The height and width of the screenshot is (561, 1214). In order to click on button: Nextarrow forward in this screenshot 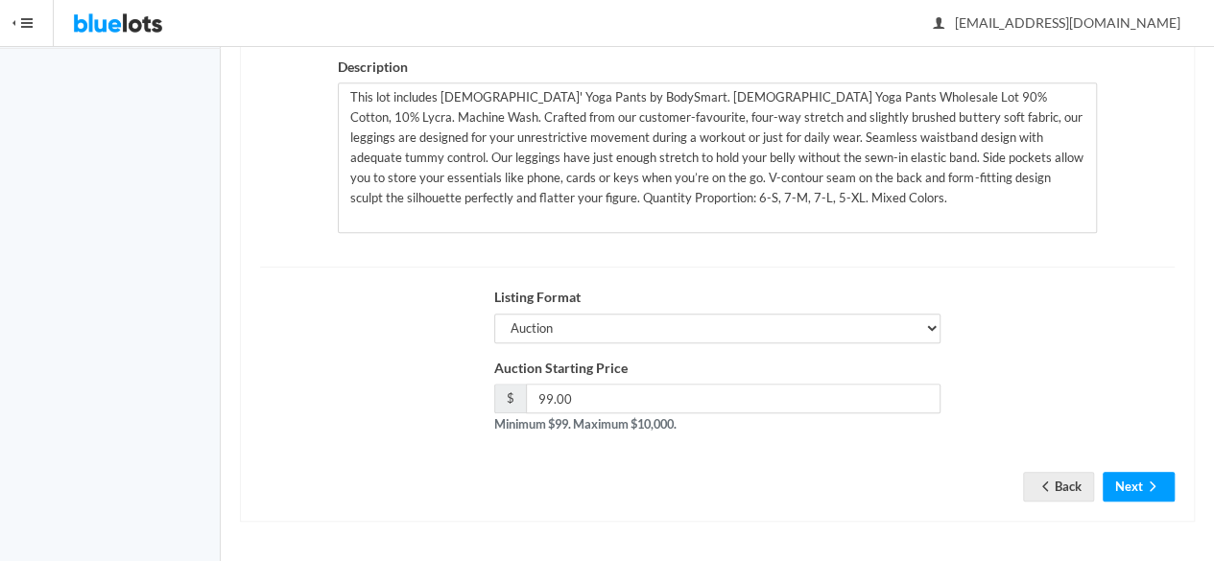, I will do `click(1138, 486)`.